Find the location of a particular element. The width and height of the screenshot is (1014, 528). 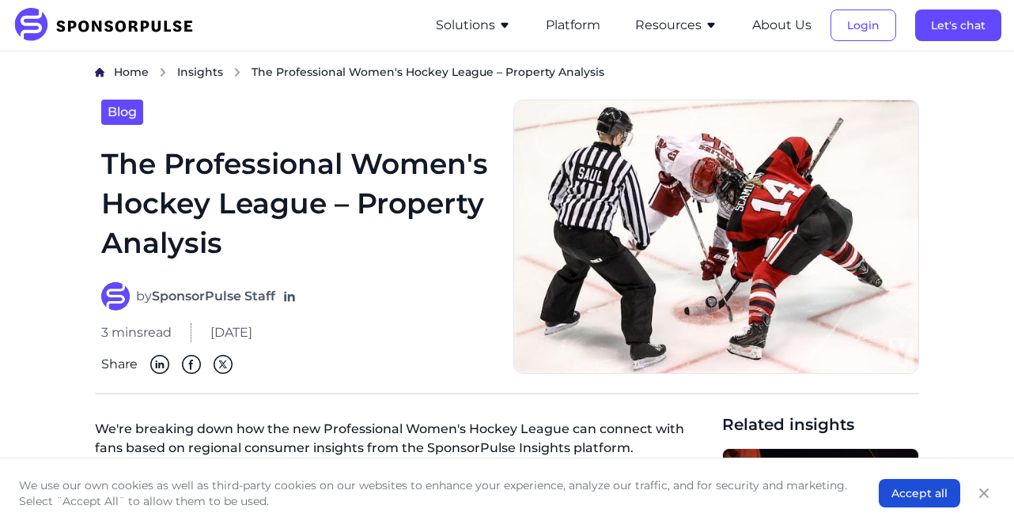

a: About Us is located at coordinates (781, 25).